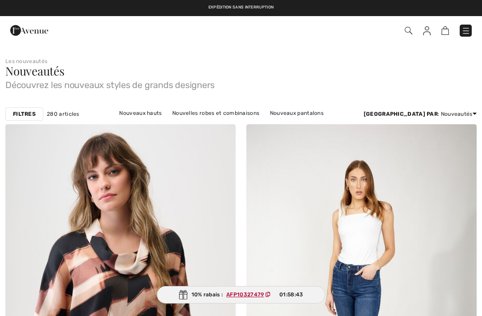  Describe the element at coordinates (420, 114) in the screenshot. I see `div: : Nouveautés` at that location.